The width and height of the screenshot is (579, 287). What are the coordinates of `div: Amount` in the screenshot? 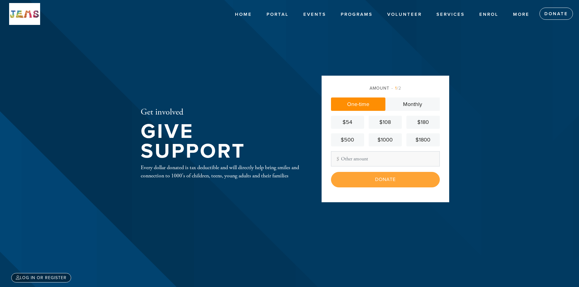 It's located at (386, 88).